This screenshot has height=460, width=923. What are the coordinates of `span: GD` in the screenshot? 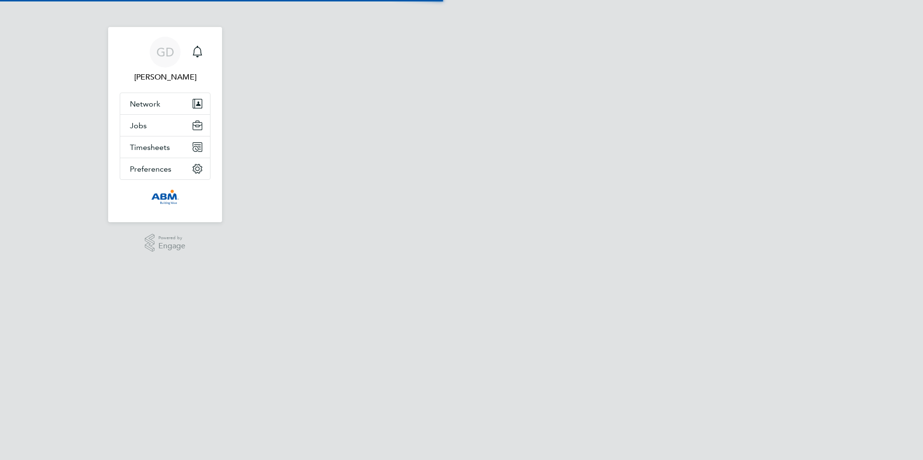 It's located at (165, 52).